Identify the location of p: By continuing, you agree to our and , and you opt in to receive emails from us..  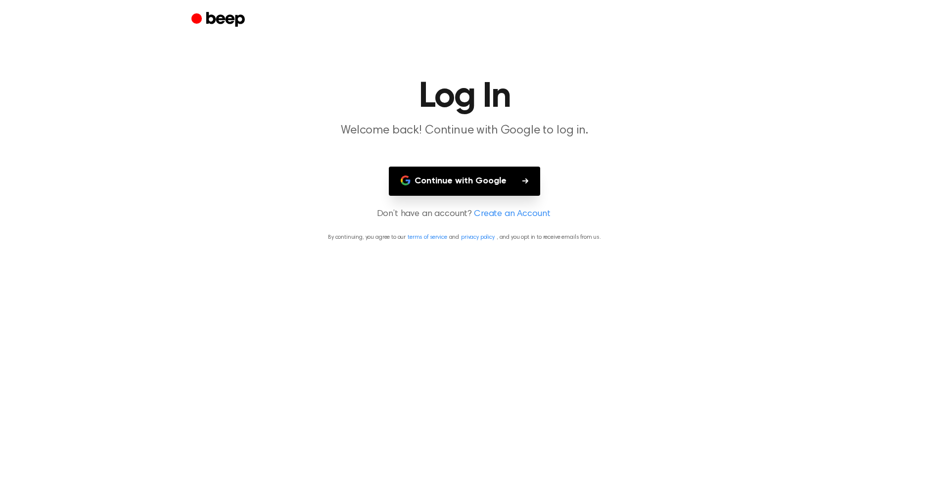
(465, 238).